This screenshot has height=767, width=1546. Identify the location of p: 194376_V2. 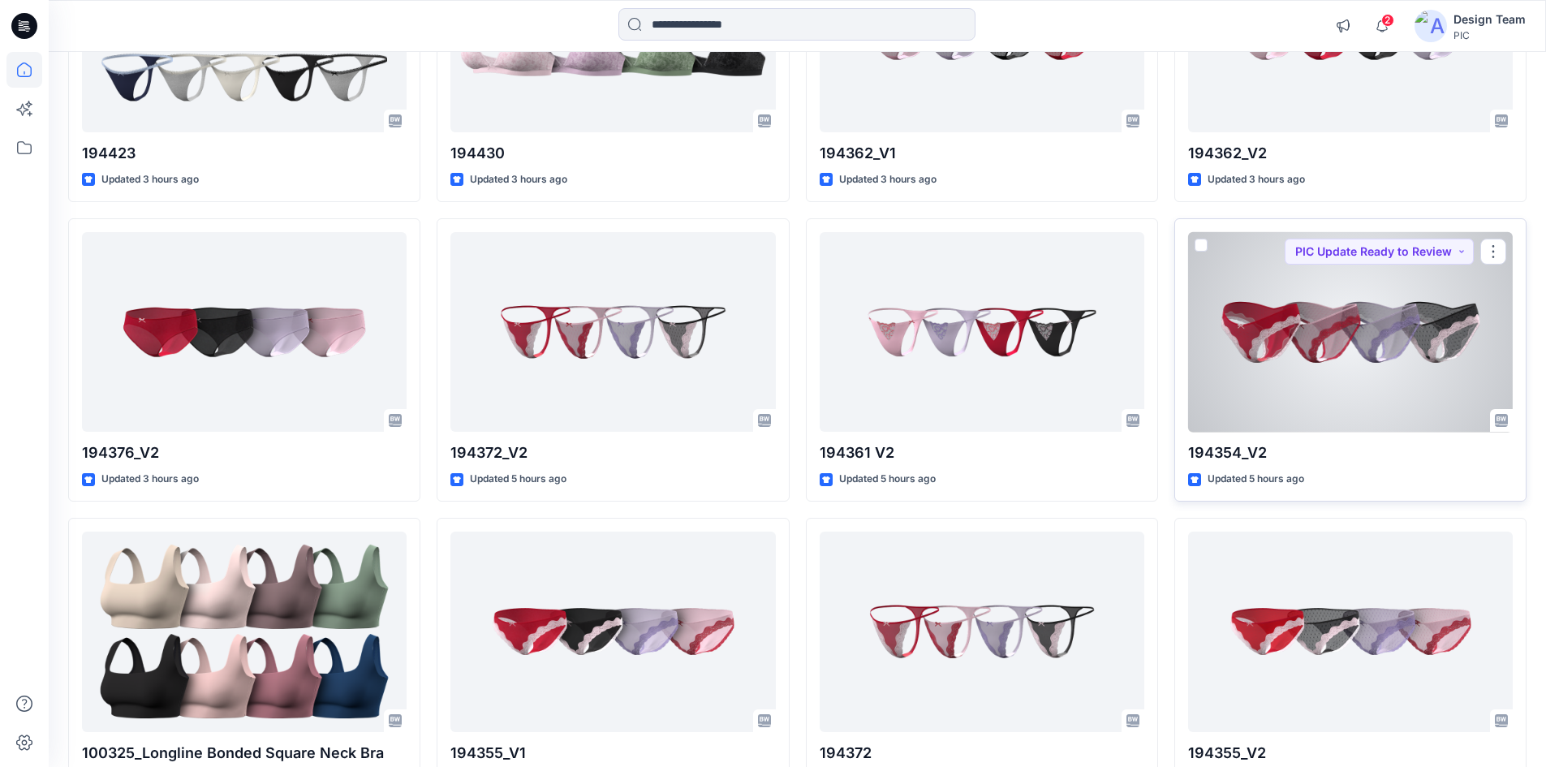
(244, 453).